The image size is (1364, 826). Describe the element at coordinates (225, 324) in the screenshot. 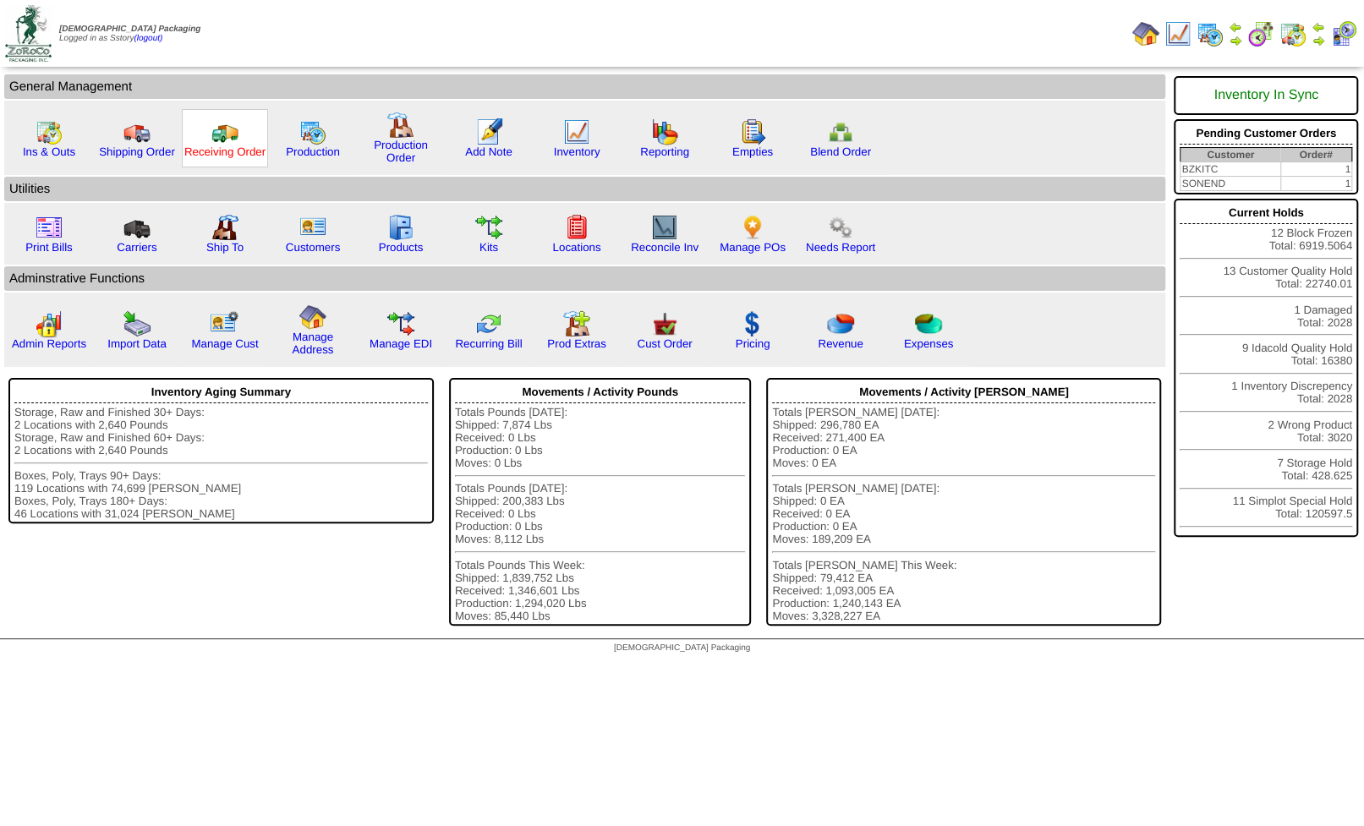

I see `img: managecust.png` at that location.